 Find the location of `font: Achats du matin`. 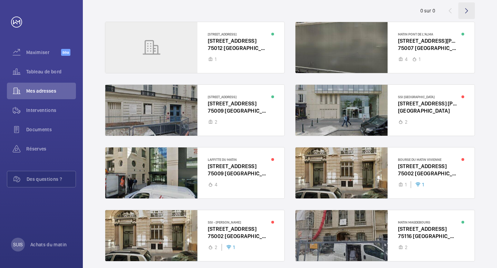

font: Achats du matin is located at coordinates (48, 245).